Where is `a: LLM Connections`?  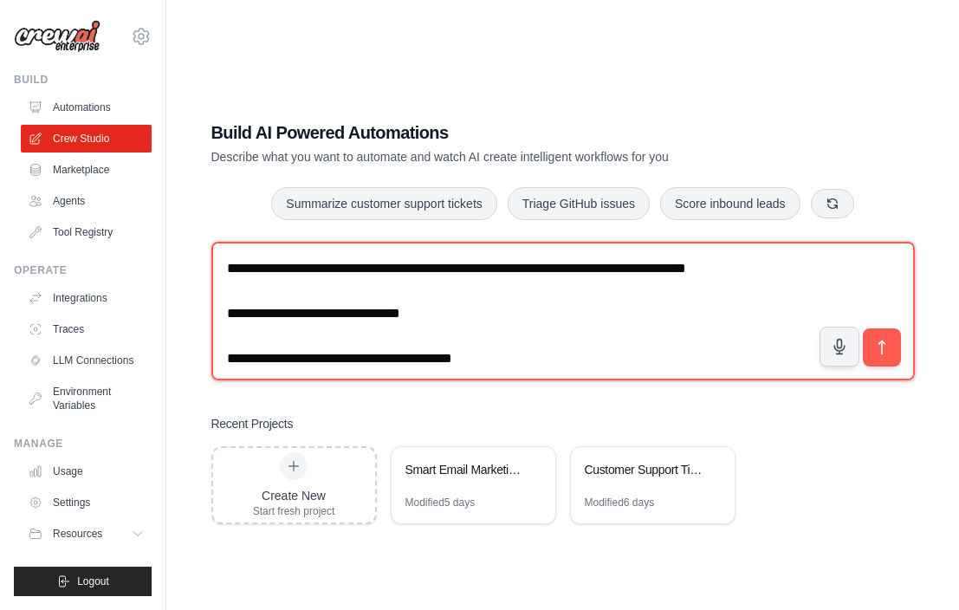 a: LLM Connections is located at coordinates (86, 360).